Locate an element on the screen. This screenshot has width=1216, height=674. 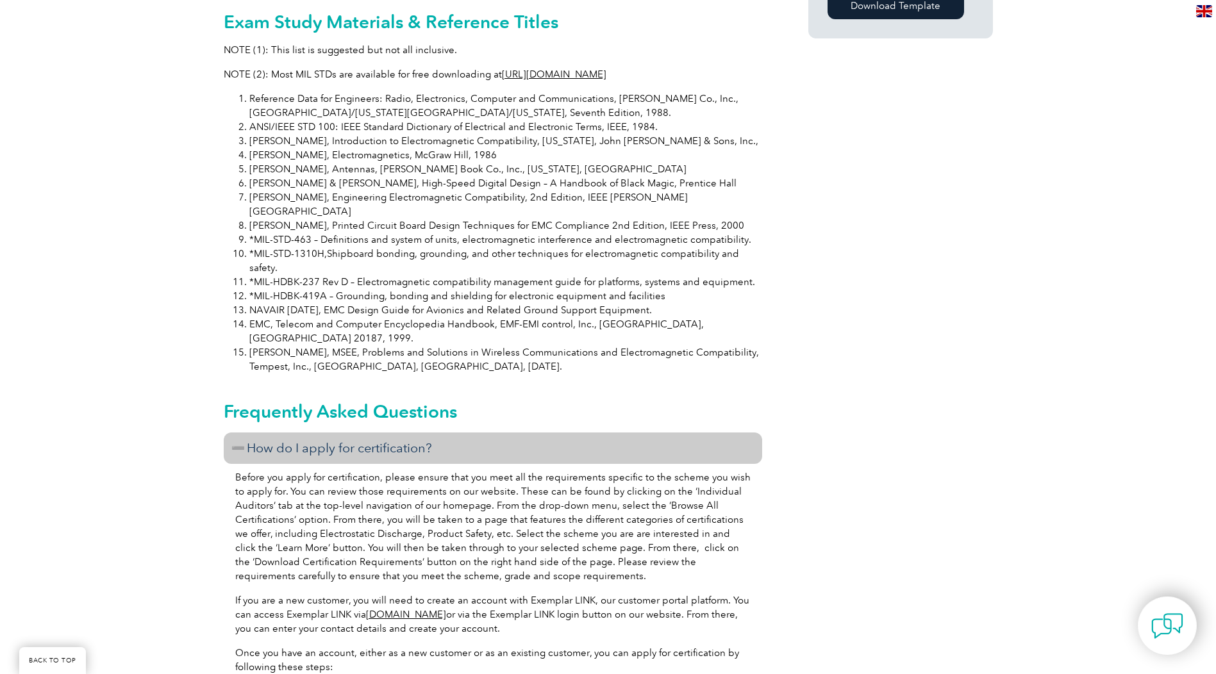
p: NOTE (2): Most MIL STDs are available for free downloading at is located at coordinates (493, 74).